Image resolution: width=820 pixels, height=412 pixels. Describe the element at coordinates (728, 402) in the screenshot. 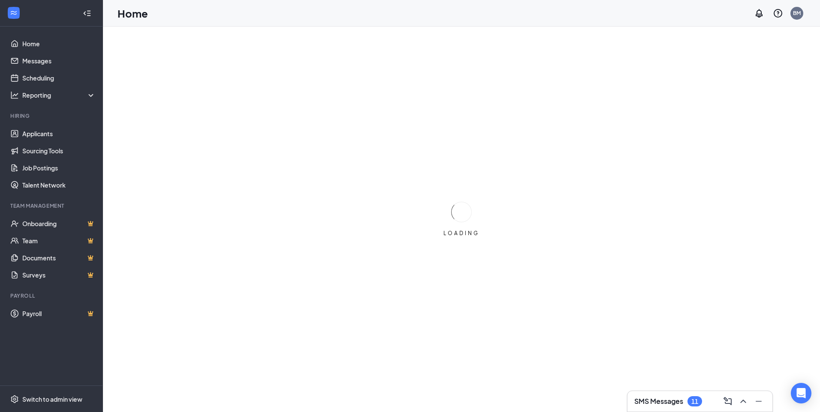

I see `button: ComposeMessage` at that location.